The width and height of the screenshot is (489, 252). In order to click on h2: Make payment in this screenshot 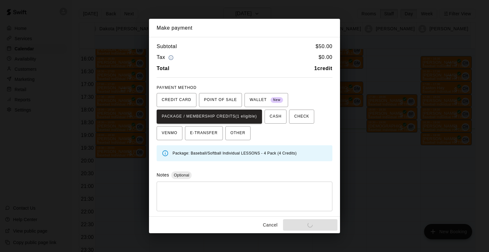, I will do `click(244, 28)`.